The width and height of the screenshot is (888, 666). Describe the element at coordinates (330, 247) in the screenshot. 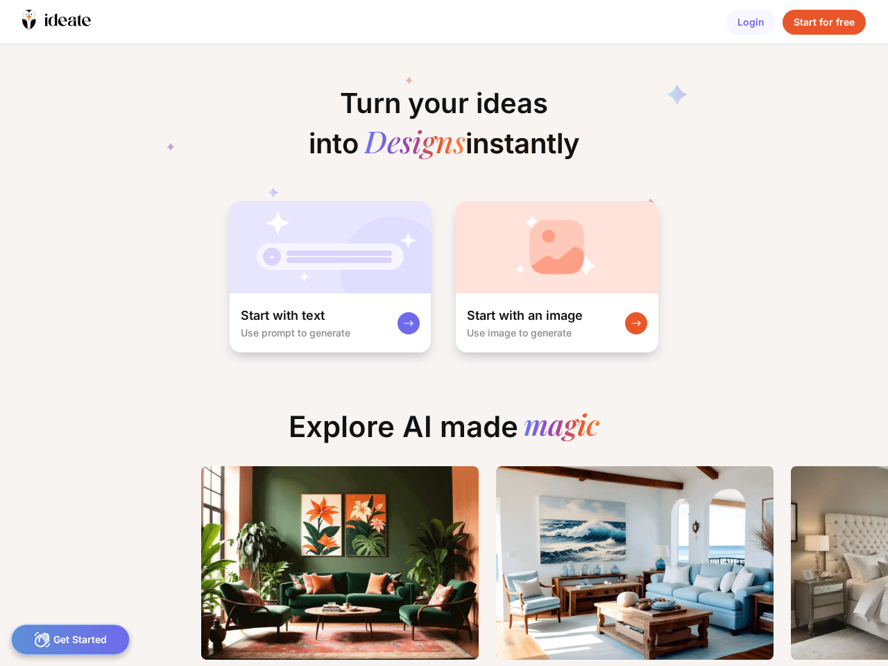

I see `img: startWithTextCardBg.jpg` at that location.